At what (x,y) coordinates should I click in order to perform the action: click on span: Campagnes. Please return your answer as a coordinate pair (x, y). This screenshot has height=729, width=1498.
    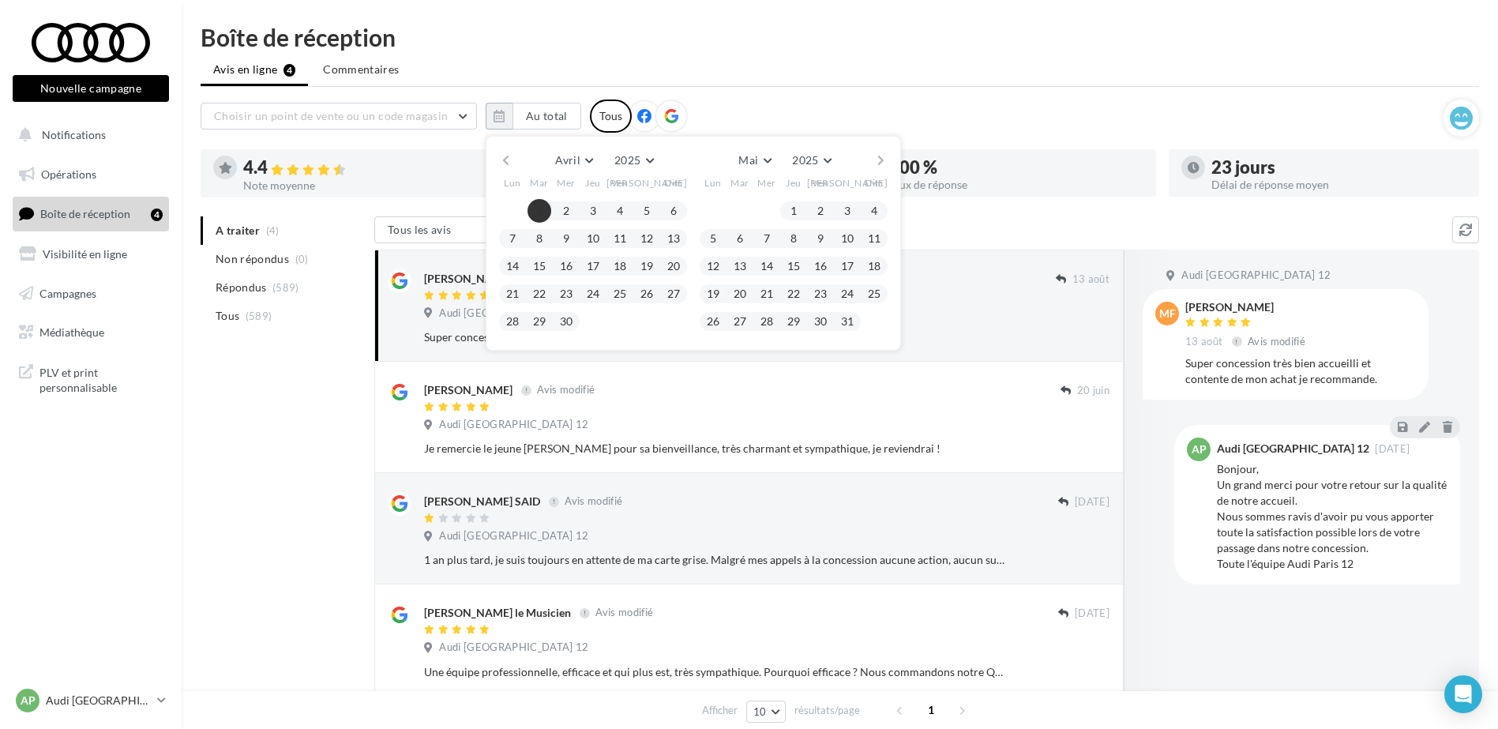
    Looking at the image, I should click on (68, 292).